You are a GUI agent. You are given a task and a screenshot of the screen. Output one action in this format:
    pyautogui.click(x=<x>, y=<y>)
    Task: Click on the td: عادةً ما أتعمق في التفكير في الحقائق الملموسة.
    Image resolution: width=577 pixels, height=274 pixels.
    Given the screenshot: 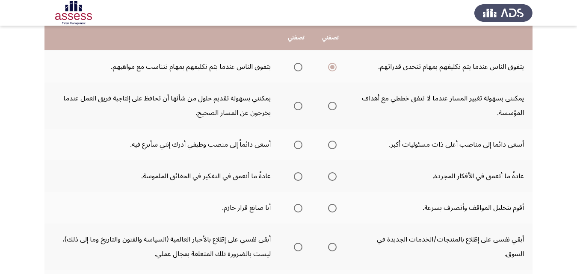 What is the action you would take?
    pyautogui.click(x=162, y=176)
    